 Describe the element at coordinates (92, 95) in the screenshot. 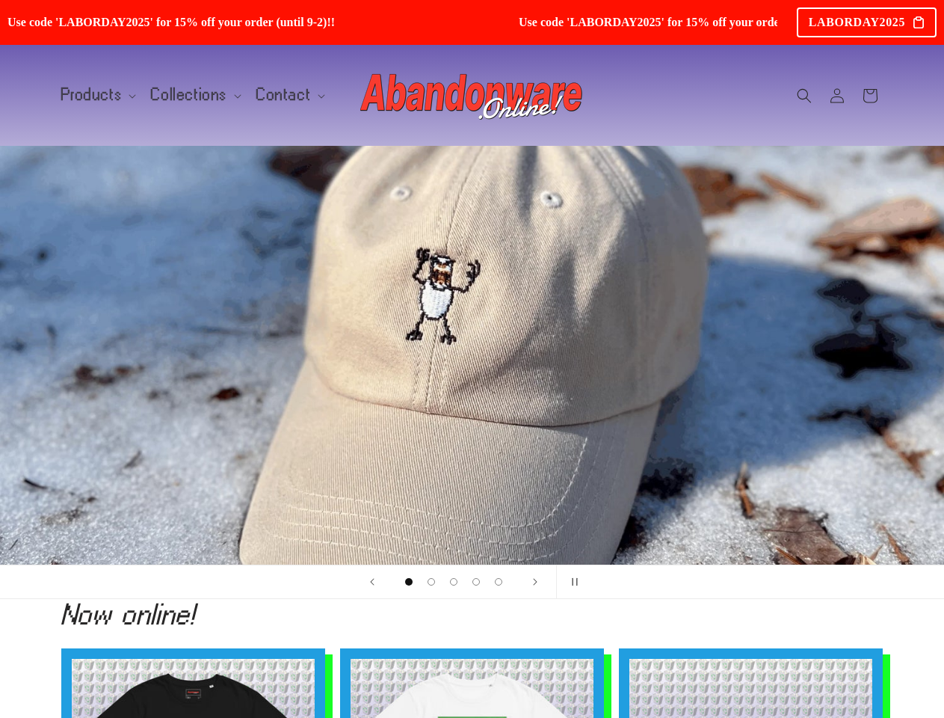

I see `span: Products` at that location.